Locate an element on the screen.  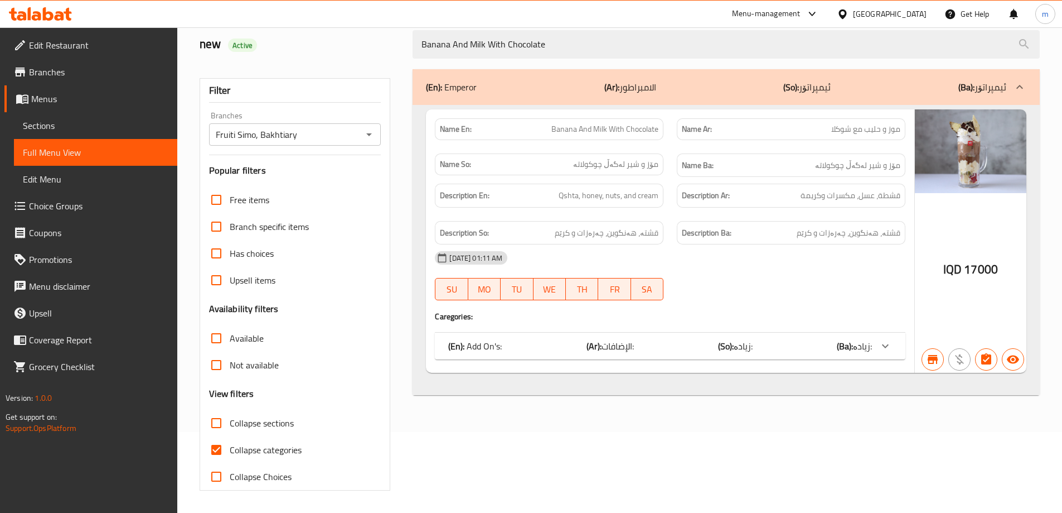
div: Menu-management is located at coordinates (766, 14).